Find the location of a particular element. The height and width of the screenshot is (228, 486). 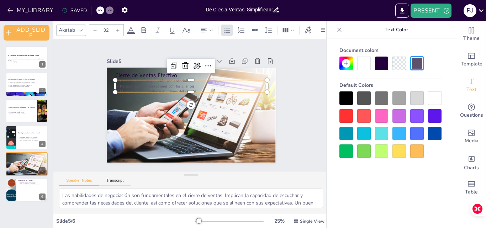

input: INSERT_TITLE is located at coordinates (239, 10).